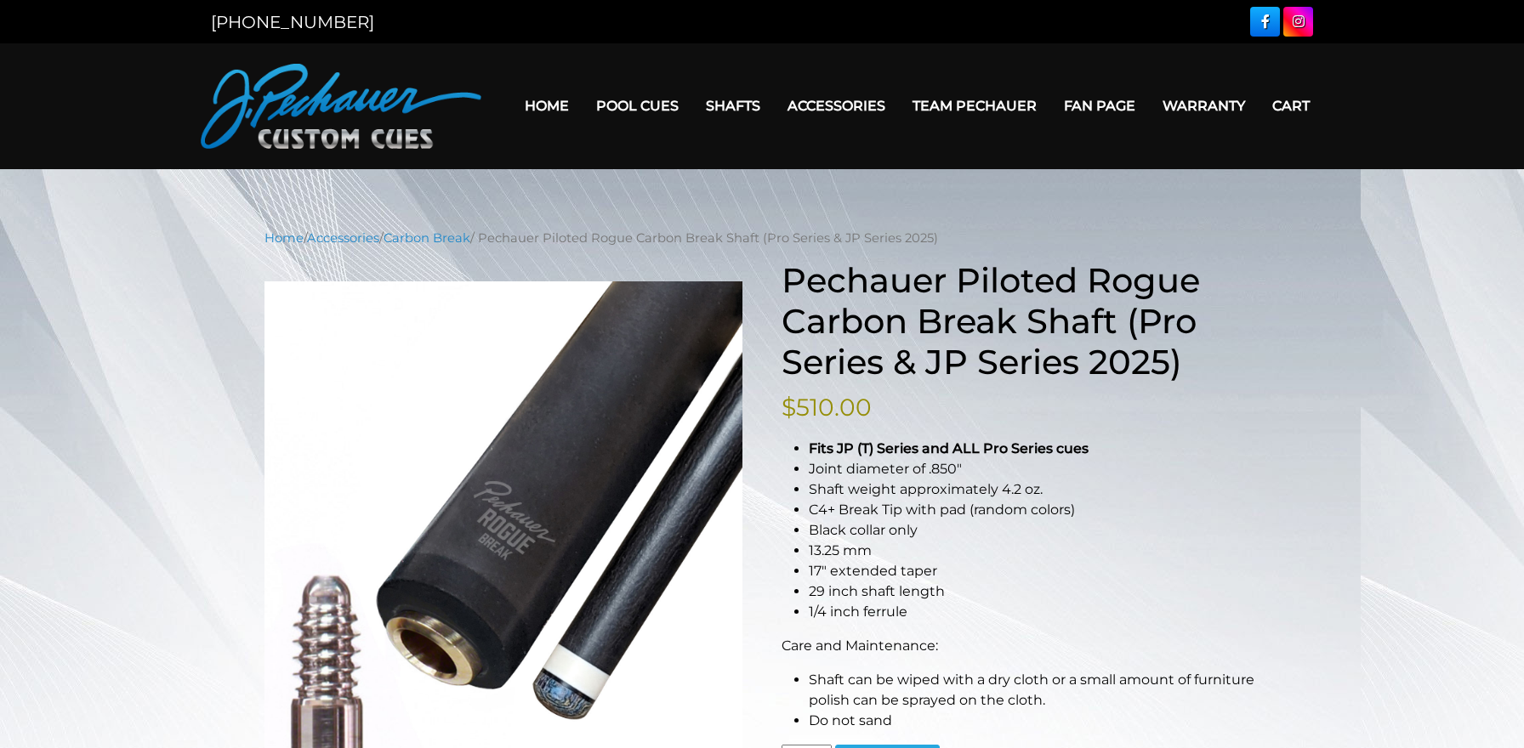  What do you see at coordinates (1021, 646) in the screenshot?
I see `p: Care and Maintenance:` at bounding box center [1021, 646].